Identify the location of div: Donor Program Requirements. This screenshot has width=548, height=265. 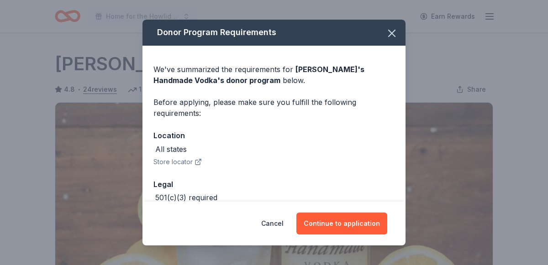
(274, 32).